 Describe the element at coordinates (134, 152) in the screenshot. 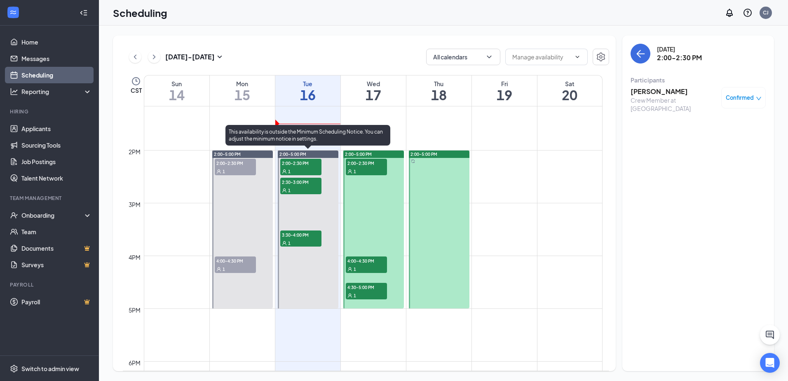

I see `div: 2pm` at that location.